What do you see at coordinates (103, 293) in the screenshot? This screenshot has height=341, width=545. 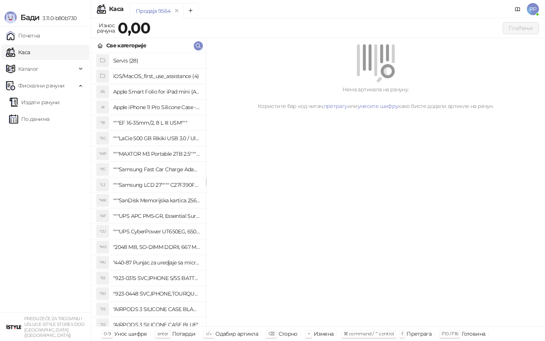 I see `div: "SD` at bounding box center [103, 293].